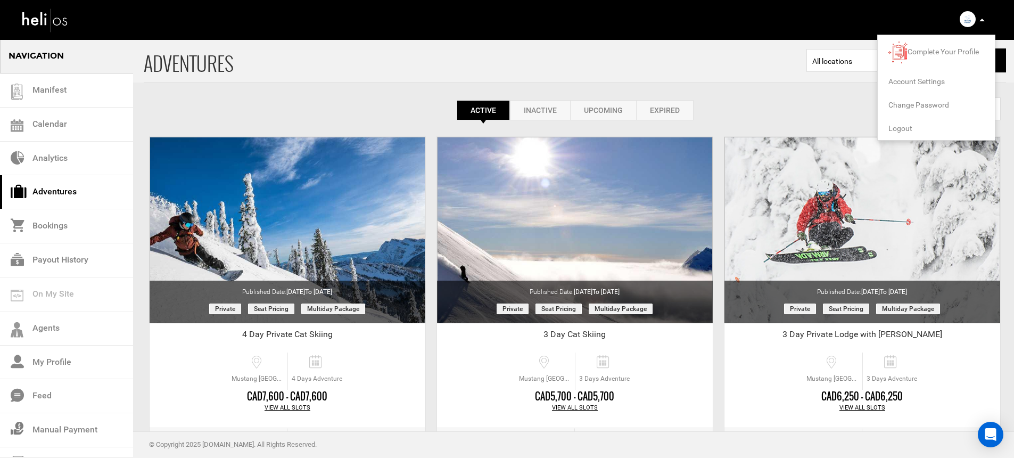 This screenshot has height=458, width=1014. What do you see at coordinates (901, 128) in the screenshot?
I see `span: Logout` at bounding box center [901, 128].